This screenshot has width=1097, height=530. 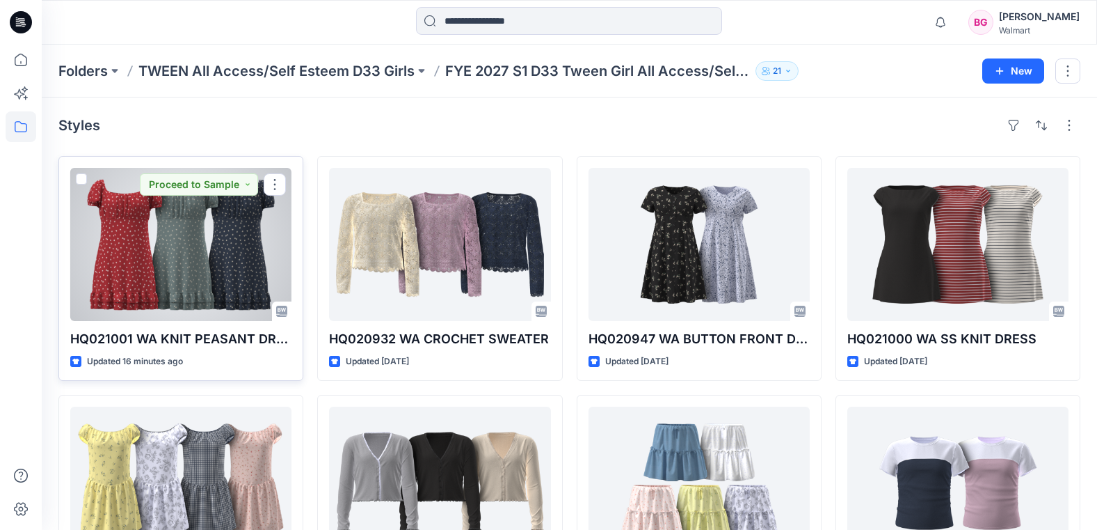 What do you see at coordinates (440, 339) in the screenshot?
I see `p: HQ020932 WA CROCHET SWEATER` at bounding box center [440, 339].